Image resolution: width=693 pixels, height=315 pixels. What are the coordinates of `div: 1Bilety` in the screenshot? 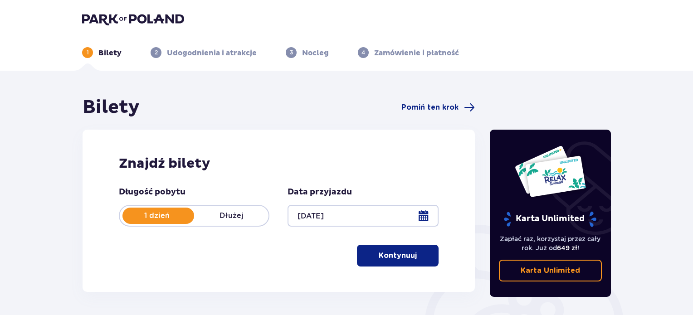 It's located at (102, 53).